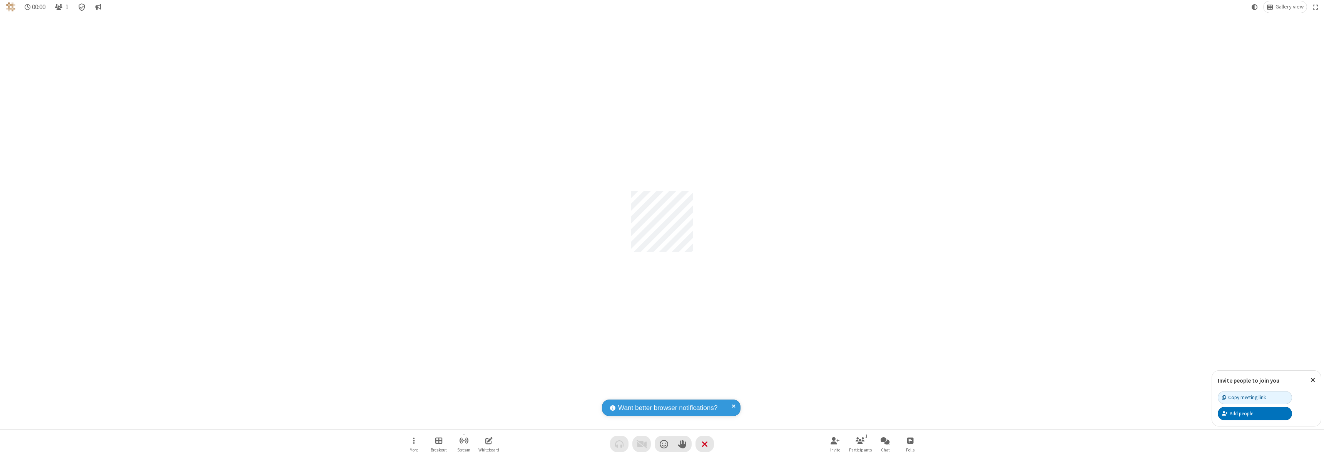  What do you see at coordinates (11, 7) in the screenshot?
I see `img: QA Selenium DO NOT DELETE OR CHANGE` at bounding box center [11, 7].